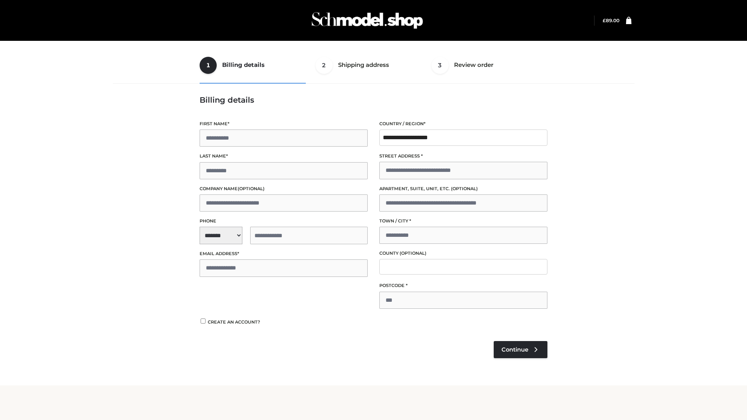 The image size is (747, 420). What do you see at coordinates (515, 350) in the screenshot?
I see `span: Continue` at bounding box center [515, 350].